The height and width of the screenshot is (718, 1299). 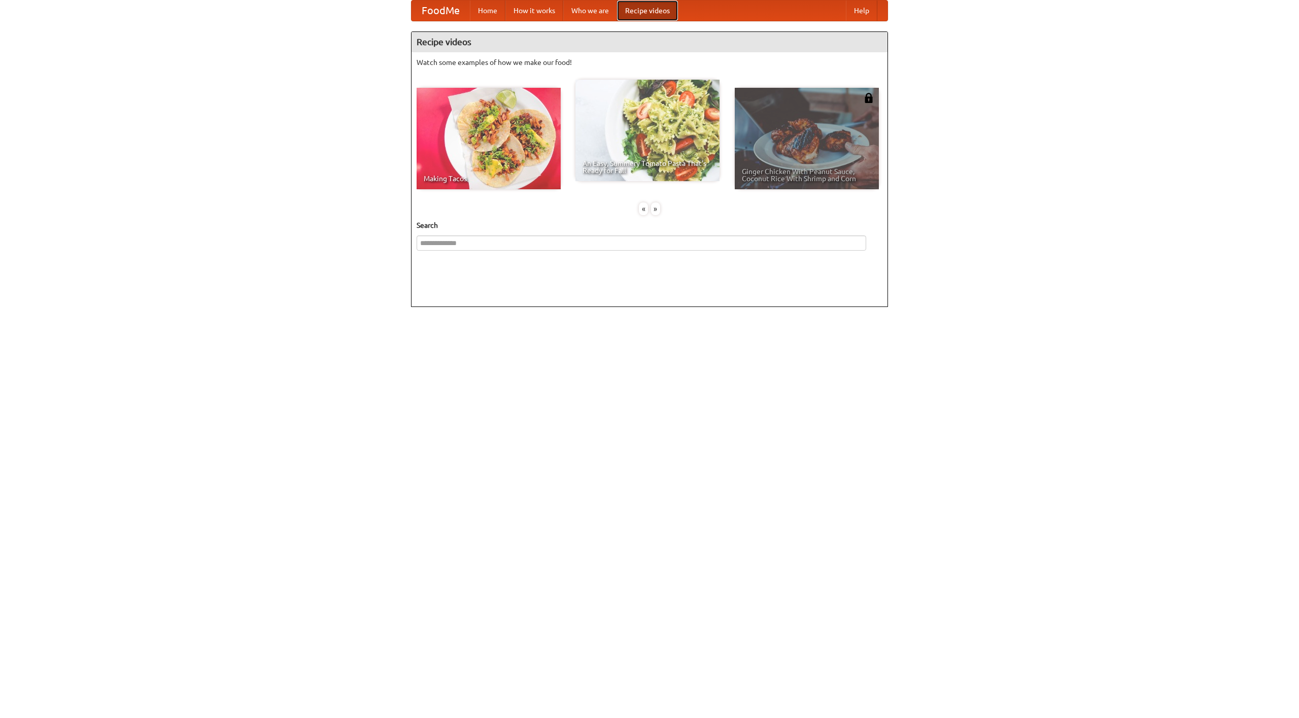 What do you see at coordinates (489, 138) in the screenshot?
I see `a: Making Tacos` at bounding box center [489, 138].